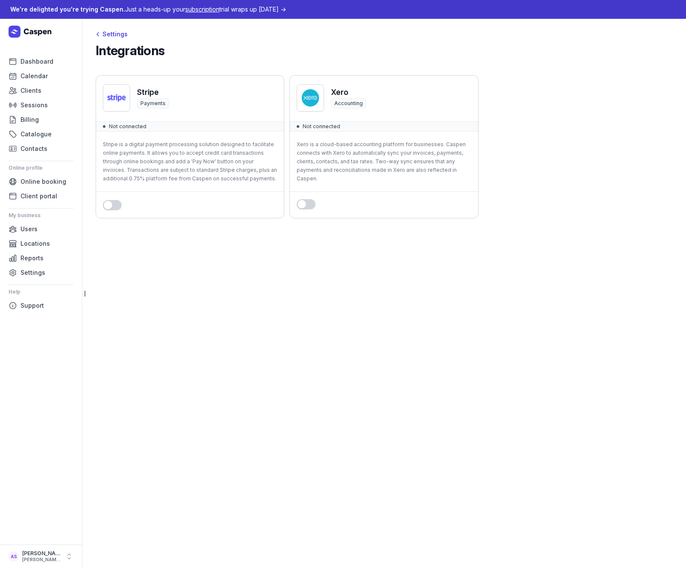  I want to click on span: We're delighted you're trying Caspen., so click(67, 9).